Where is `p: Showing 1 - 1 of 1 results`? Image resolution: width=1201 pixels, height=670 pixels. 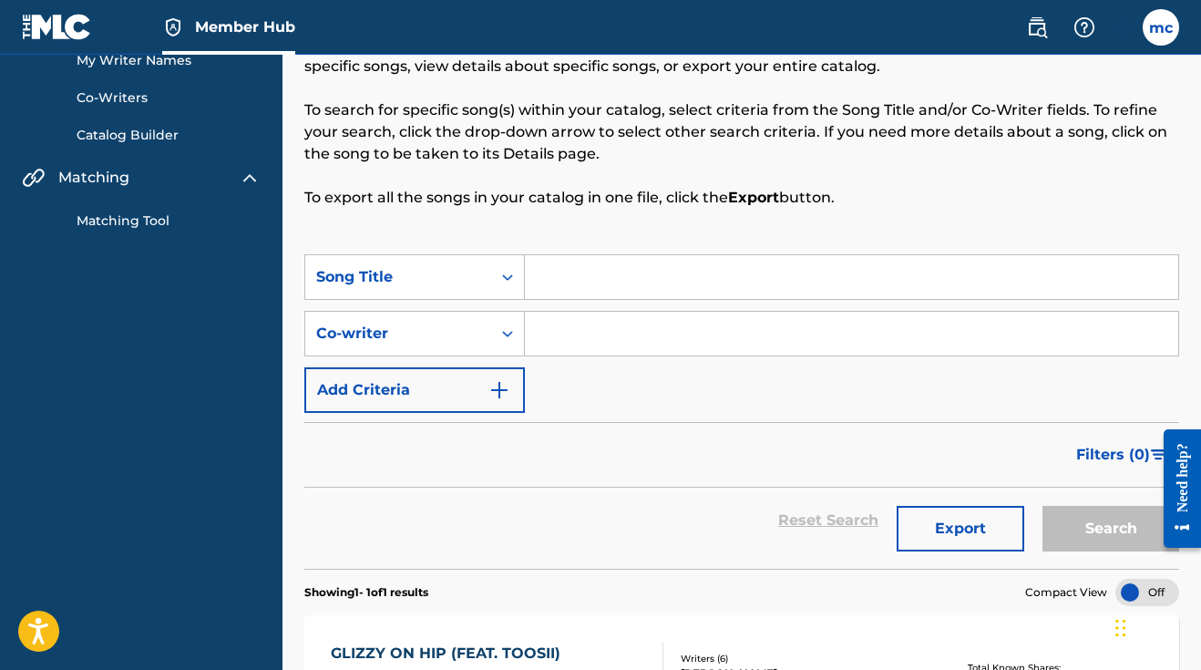 p: Showing 1 - 1 of 1 results is located at coordinates (366, 592).